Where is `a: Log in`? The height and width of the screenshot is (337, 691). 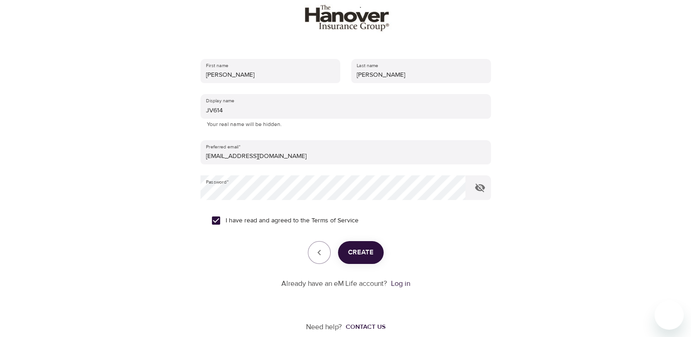
a: Log in is located at coordinates (401, 284).